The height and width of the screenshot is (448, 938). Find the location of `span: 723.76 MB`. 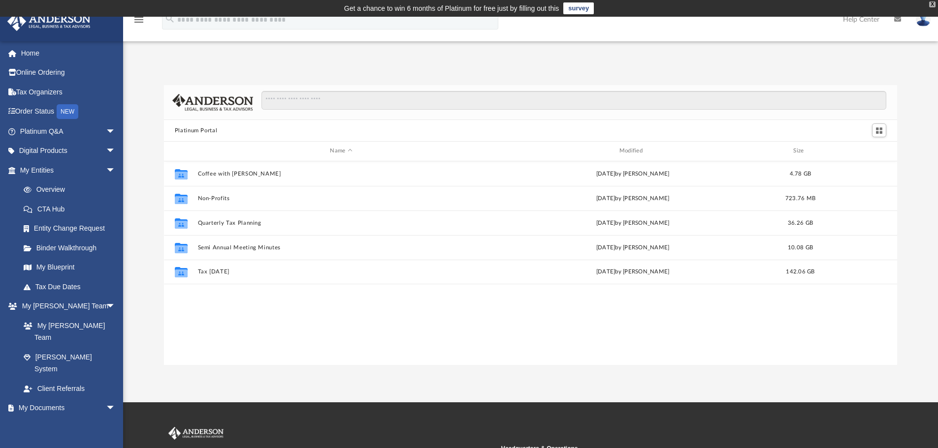

span: 723.76 MB is located at coordinates (800, 198).